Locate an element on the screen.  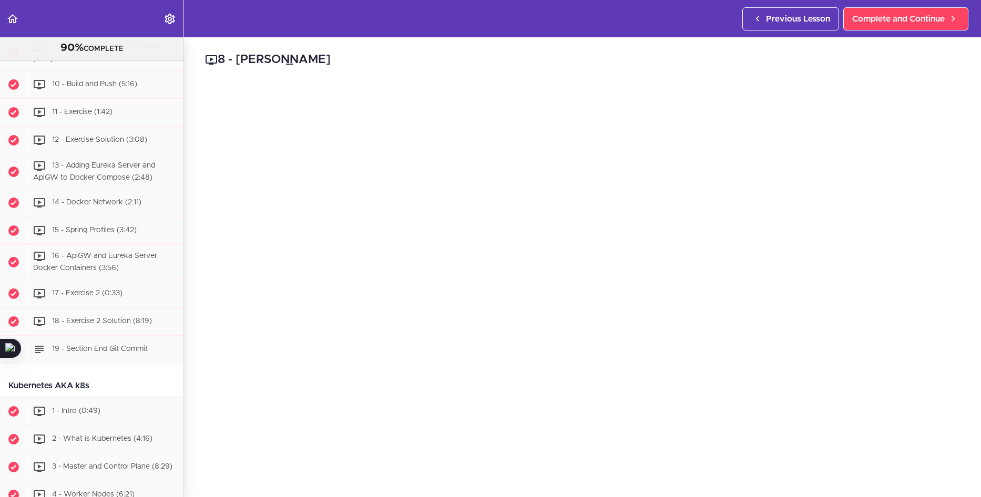
span: 18 - Exercise 2 Solution (8:19) is located at coordinates (102, 321).